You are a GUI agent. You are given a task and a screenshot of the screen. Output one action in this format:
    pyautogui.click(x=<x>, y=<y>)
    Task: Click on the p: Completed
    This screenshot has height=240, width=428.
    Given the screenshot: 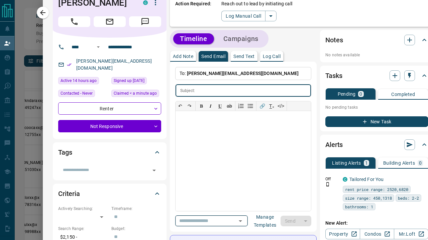 What is the action you would take?
    pyautogui.click(x=403, y=95)
    